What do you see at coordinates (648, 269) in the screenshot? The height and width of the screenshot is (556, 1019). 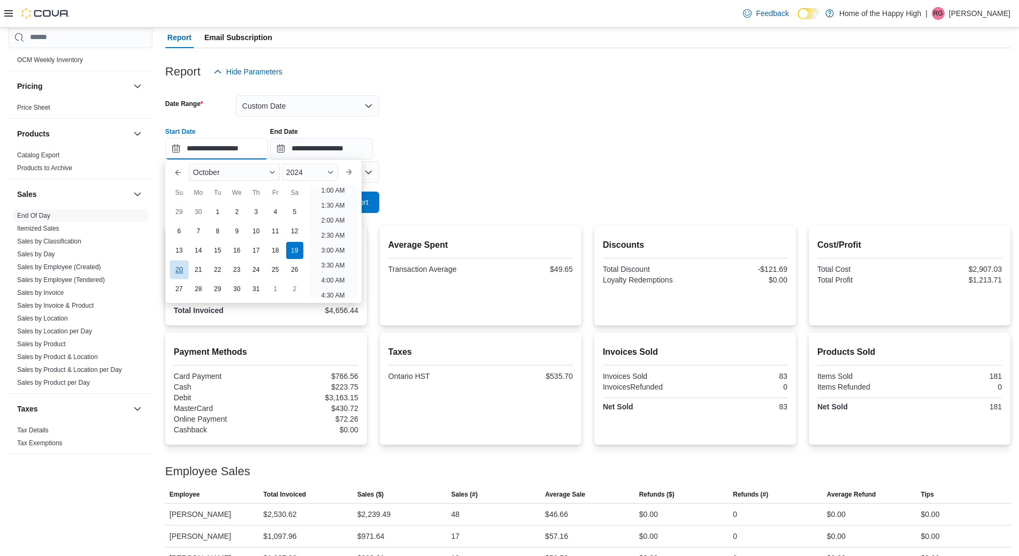 I see `div: Total Discount` at bounding box center [648, 269].